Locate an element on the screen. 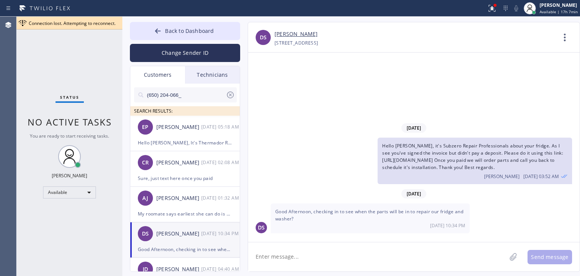 The width and height of the screenshot is (580, 276). div: 09/15/2025 9:52 AM is located at coordinates (475, 160).